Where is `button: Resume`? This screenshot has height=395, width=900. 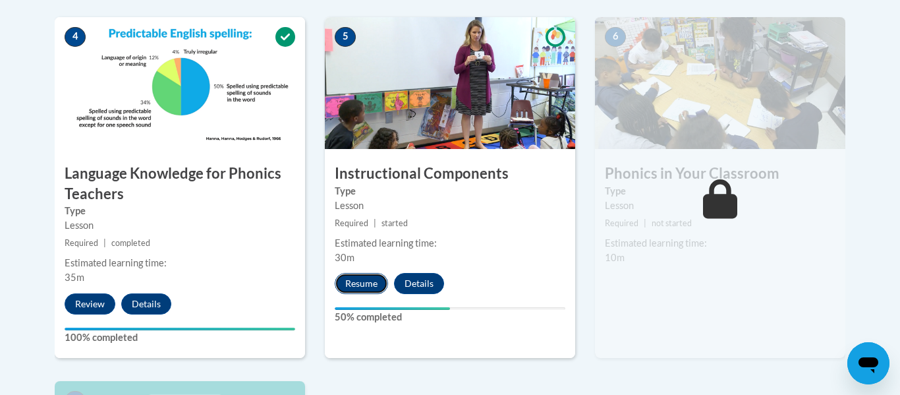 button: Resume is located at coordinates (361, 283).